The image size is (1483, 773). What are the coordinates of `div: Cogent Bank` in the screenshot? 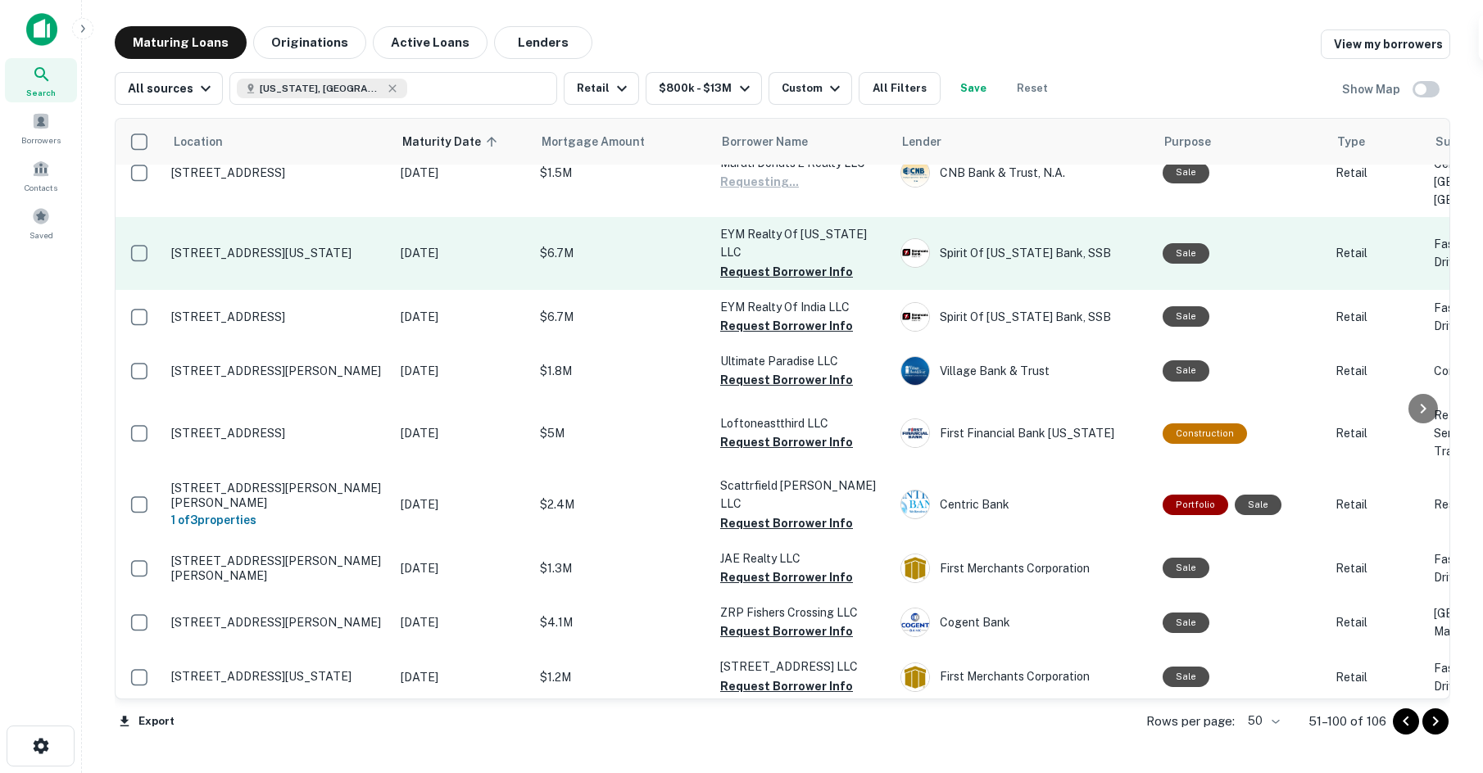 It's located at (1023, 623).